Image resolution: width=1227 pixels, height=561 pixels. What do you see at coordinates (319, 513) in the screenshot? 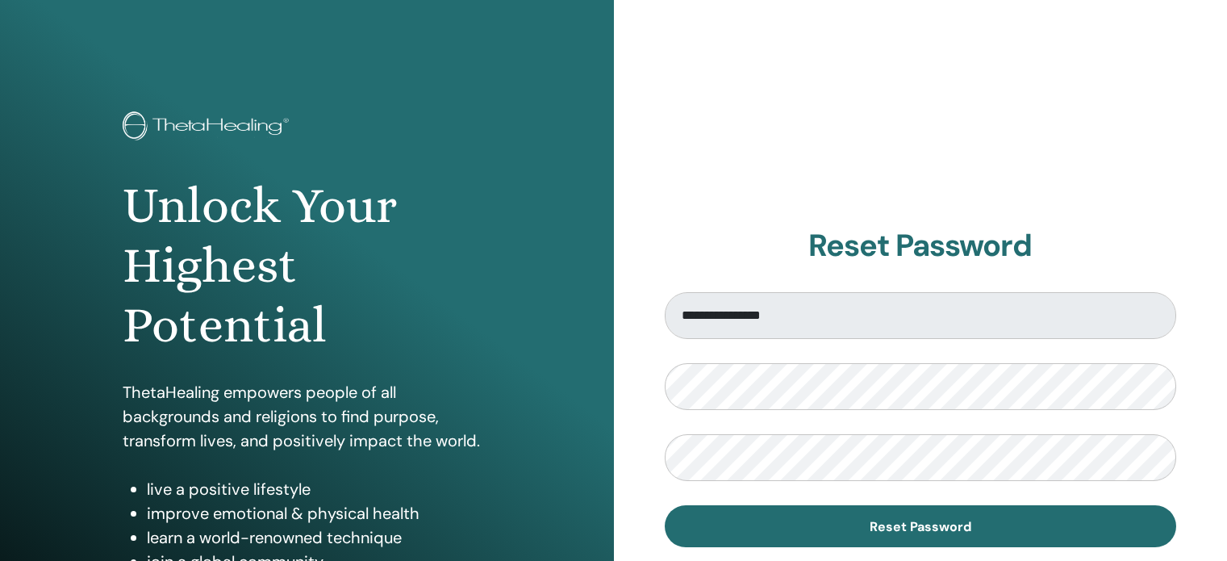
I see `li: improve emotional & physical health` at bounding box center [319, 513].